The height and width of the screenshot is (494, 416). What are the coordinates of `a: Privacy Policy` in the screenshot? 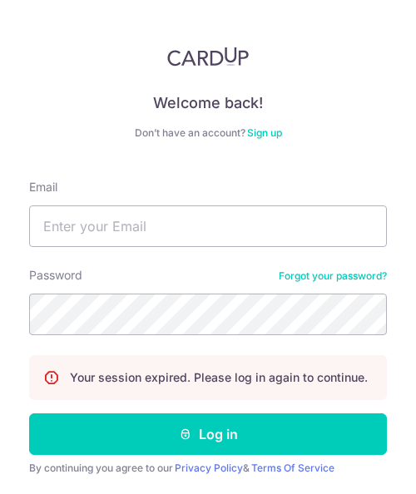 It's located at (209, 467).